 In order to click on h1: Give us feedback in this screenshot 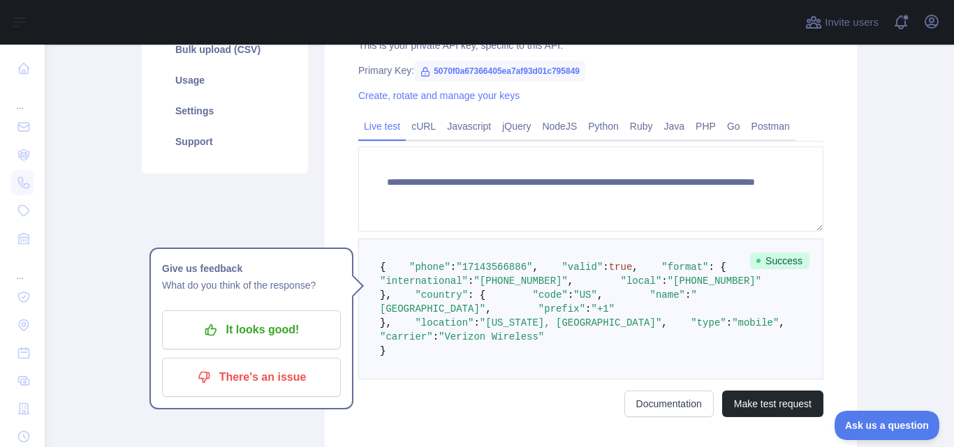, I will do `click(251, 269)`.